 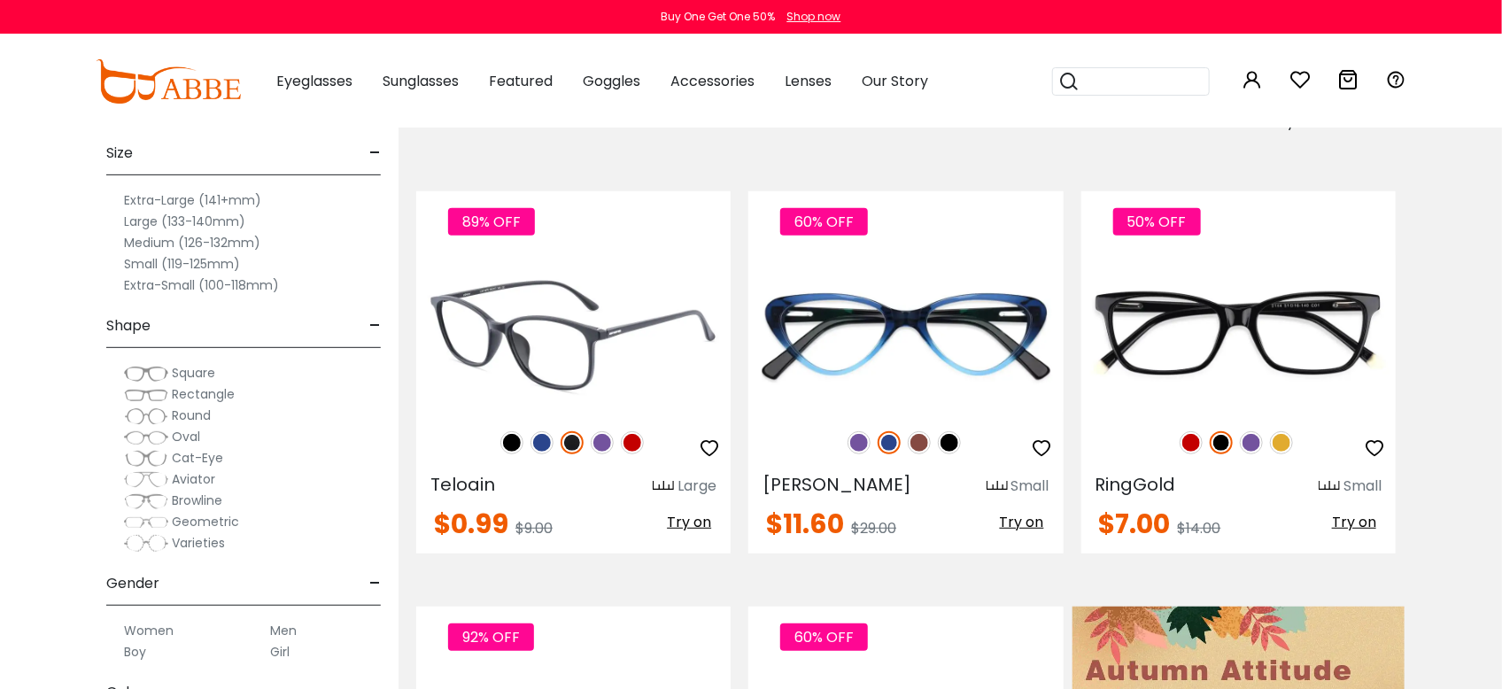 What do you see at coordinates (201, 285) in the screenshot?
I see `label: Extra-Small (100-118mm)` at bounding box center [201, 285].